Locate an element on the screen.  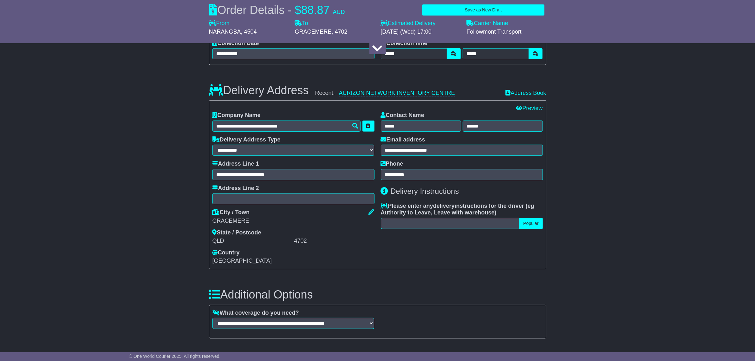
span: , 4504 is located at coordinates (249, 32).